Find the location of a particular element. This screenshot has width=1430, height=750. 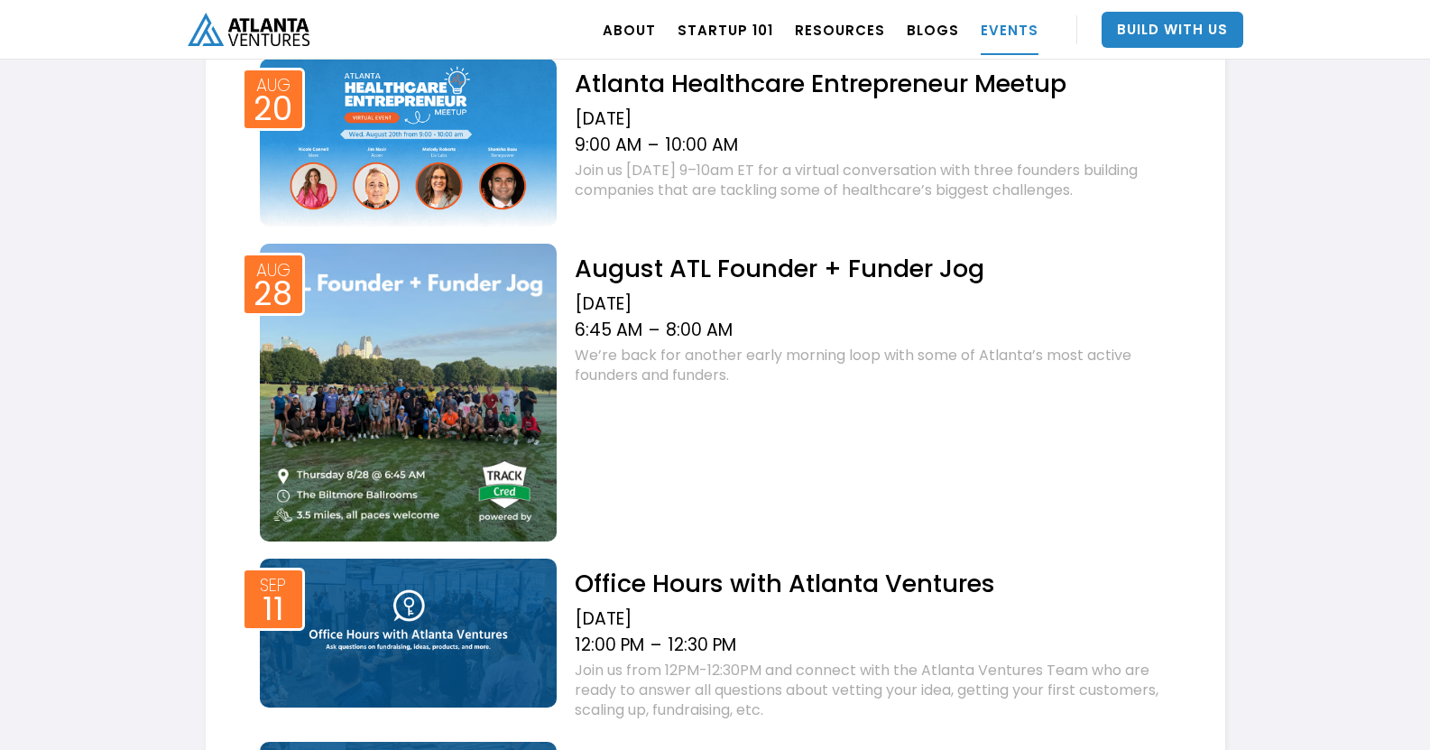

div: 28 is located at coordinates (273, 294).